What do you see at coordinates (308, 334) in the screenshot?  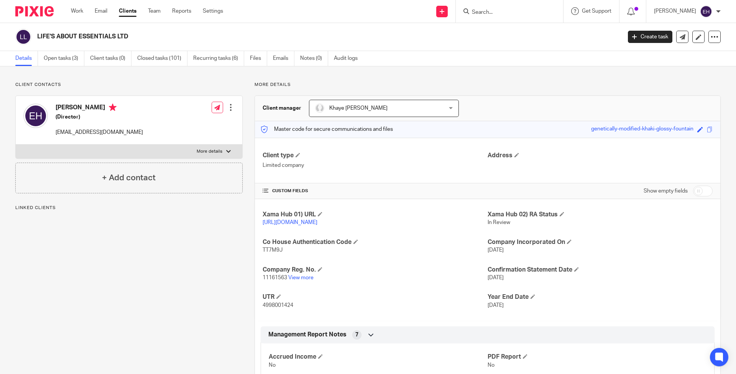 I see `span: Management Report Notes` at bounding box center [308, 334].